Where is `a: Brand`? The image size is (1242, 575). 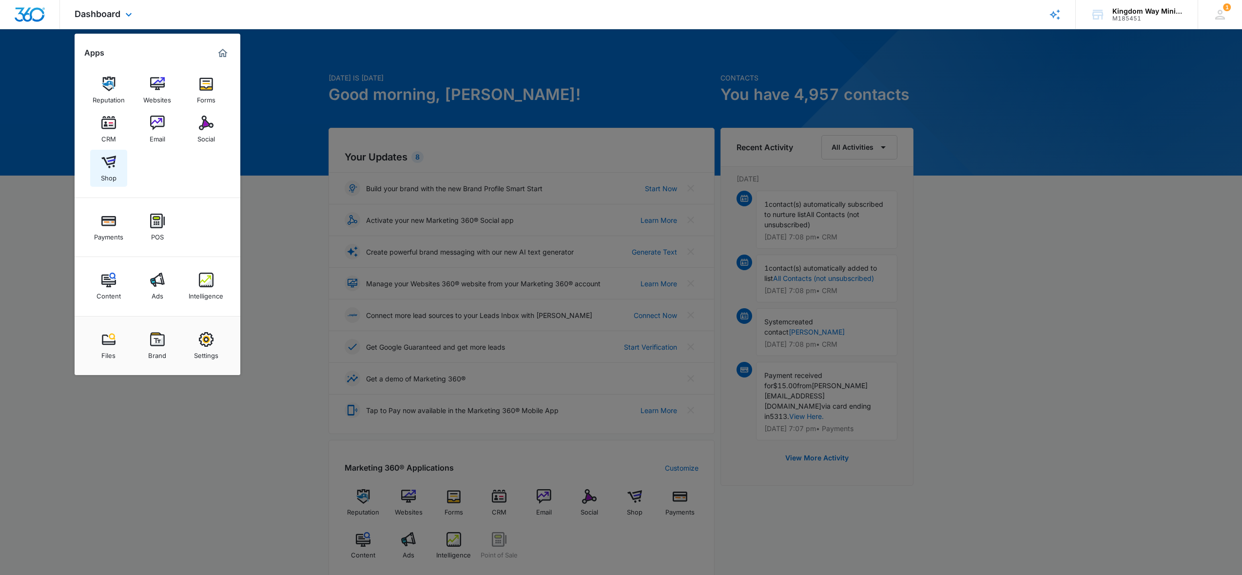
a: Brand is located at coordinates (157, 346).